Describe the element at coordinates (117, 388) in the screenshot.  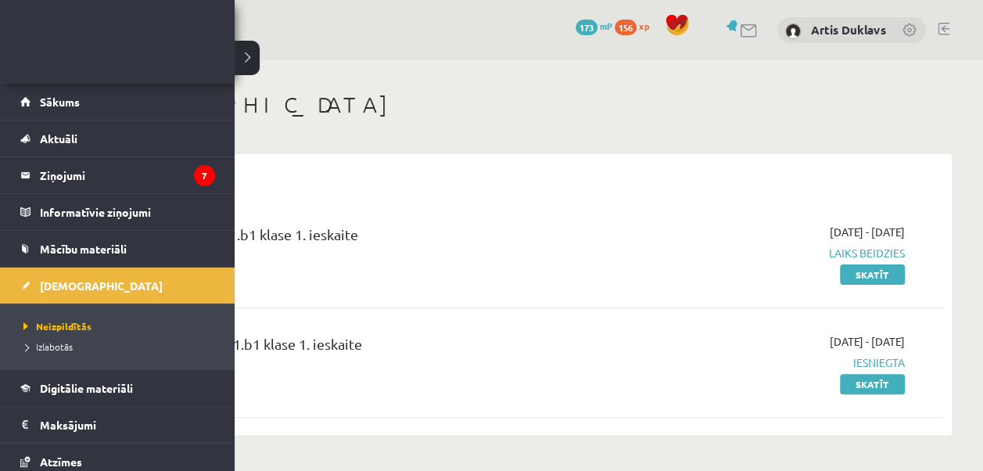
I see `a: Digitālie materiāli` at that location.